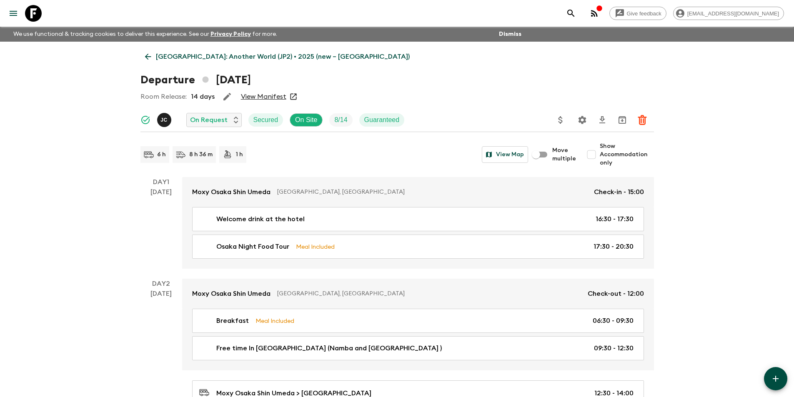 Image resolution: width=794 pixels, height=397 pixels. I want to click on div: Trip Fill, so click(341, 120).